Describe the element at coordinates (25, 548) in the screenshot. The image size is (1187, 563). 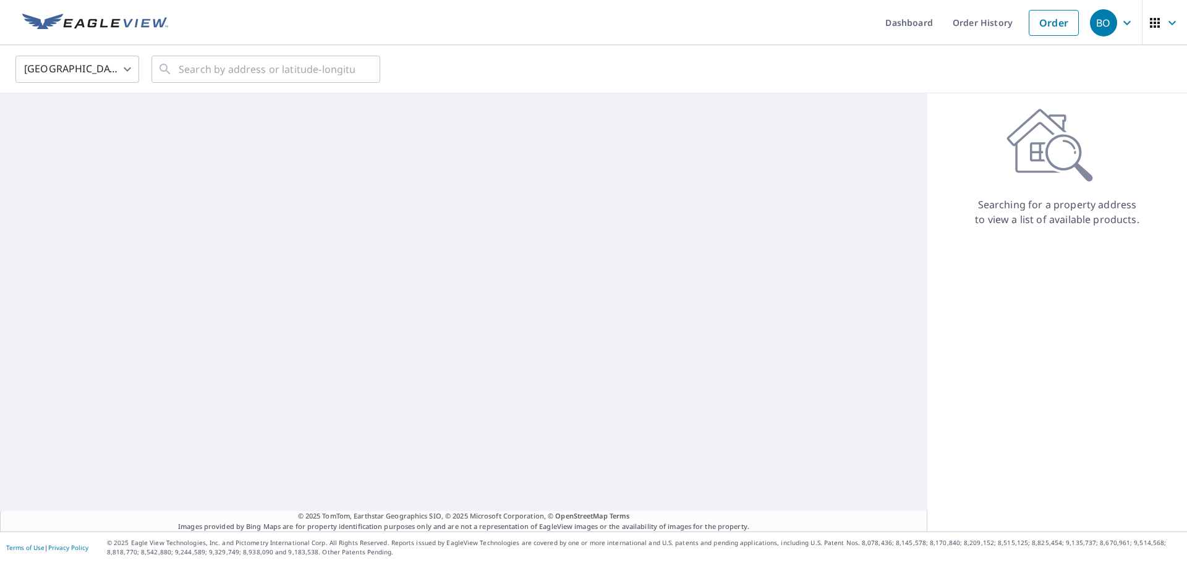
I see `a: Terms of Use` at that location.